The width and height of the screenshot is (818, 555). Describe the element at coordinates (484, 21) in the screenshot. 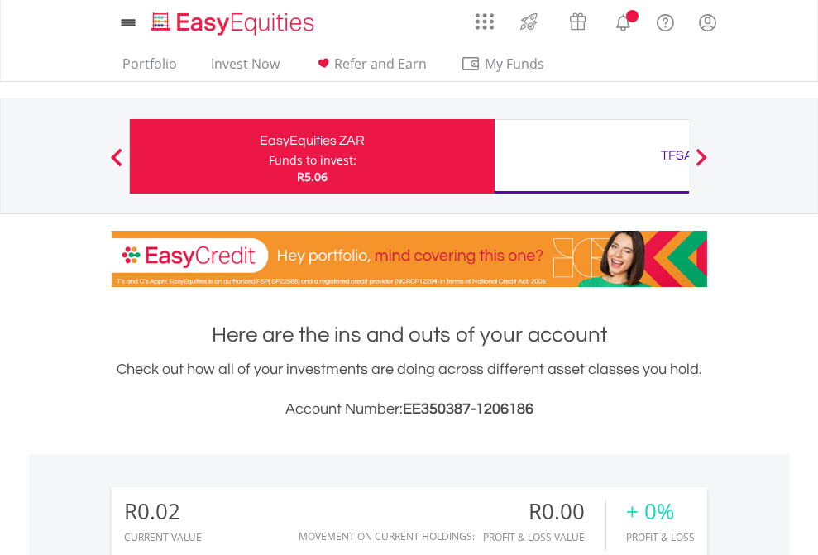

I see `img: grid-menu-icon.svg` at that location.